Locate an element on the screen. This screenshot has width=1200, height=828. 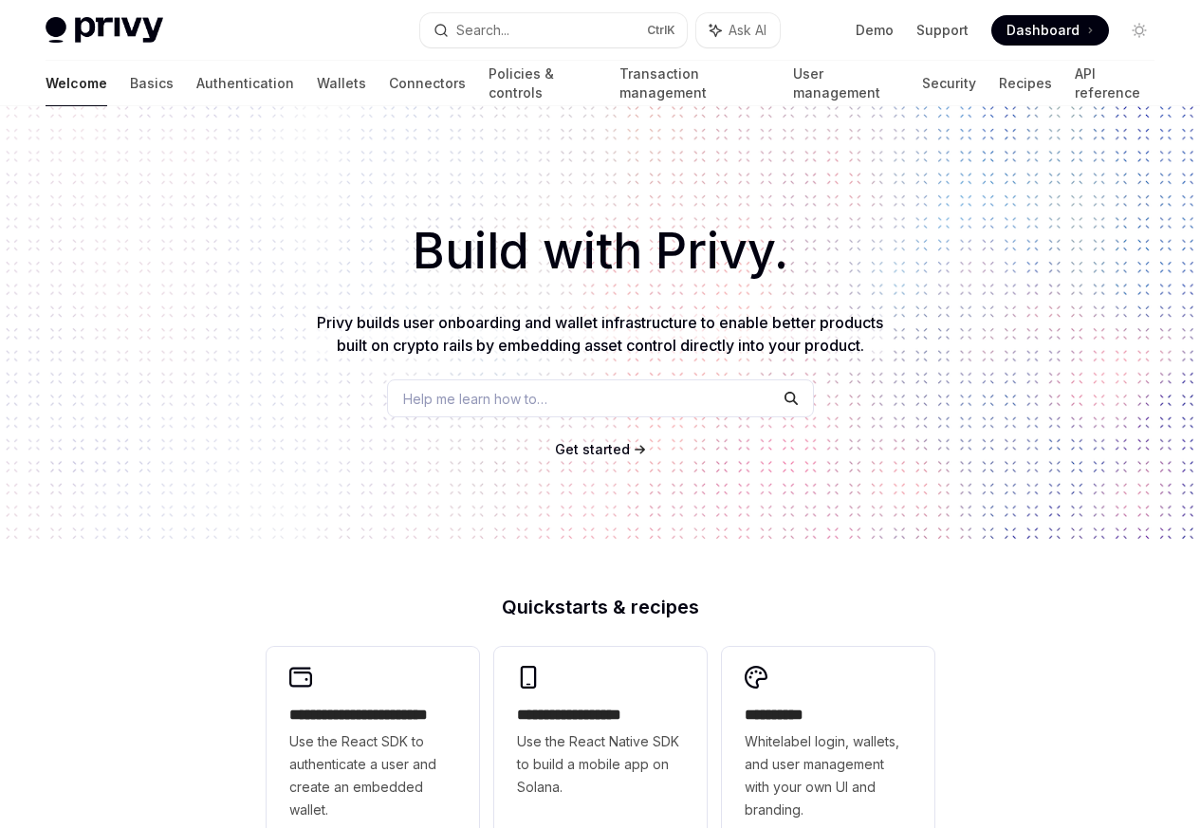
span: Privy builds user onboarding and wallet infrastructure to enable better products built on crypto ... is located at coordinates (600, 334).